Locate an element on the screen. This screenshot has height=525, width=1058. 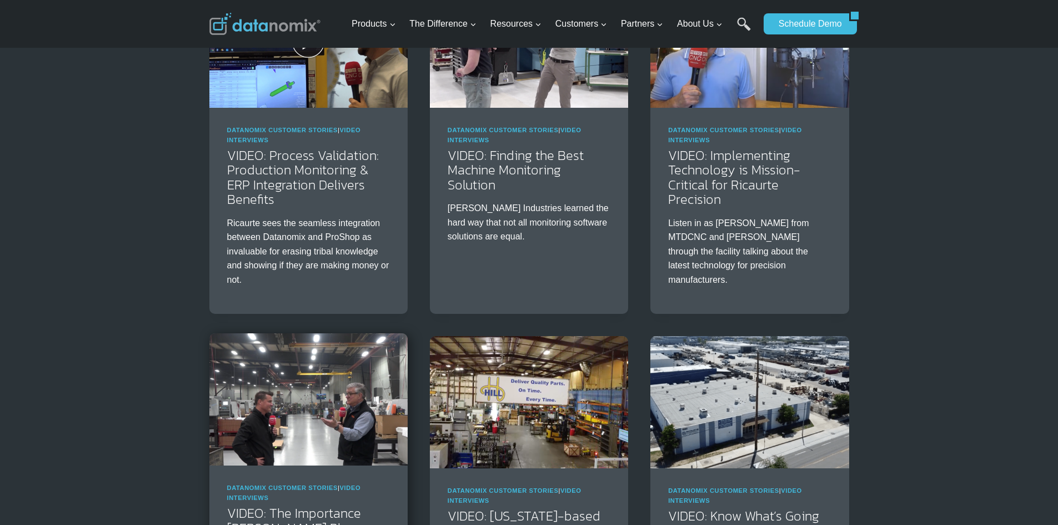
img: Rolar Product Trains Employees with Datanomix is located at coordinates (308, 399).